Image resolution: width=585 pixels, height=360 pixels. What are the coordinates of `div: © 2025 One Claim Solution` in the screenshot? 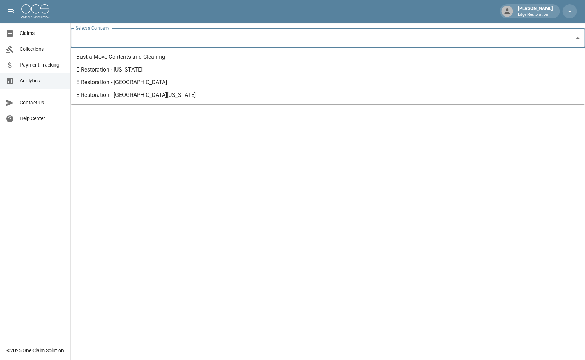 It's located at (35, 351).